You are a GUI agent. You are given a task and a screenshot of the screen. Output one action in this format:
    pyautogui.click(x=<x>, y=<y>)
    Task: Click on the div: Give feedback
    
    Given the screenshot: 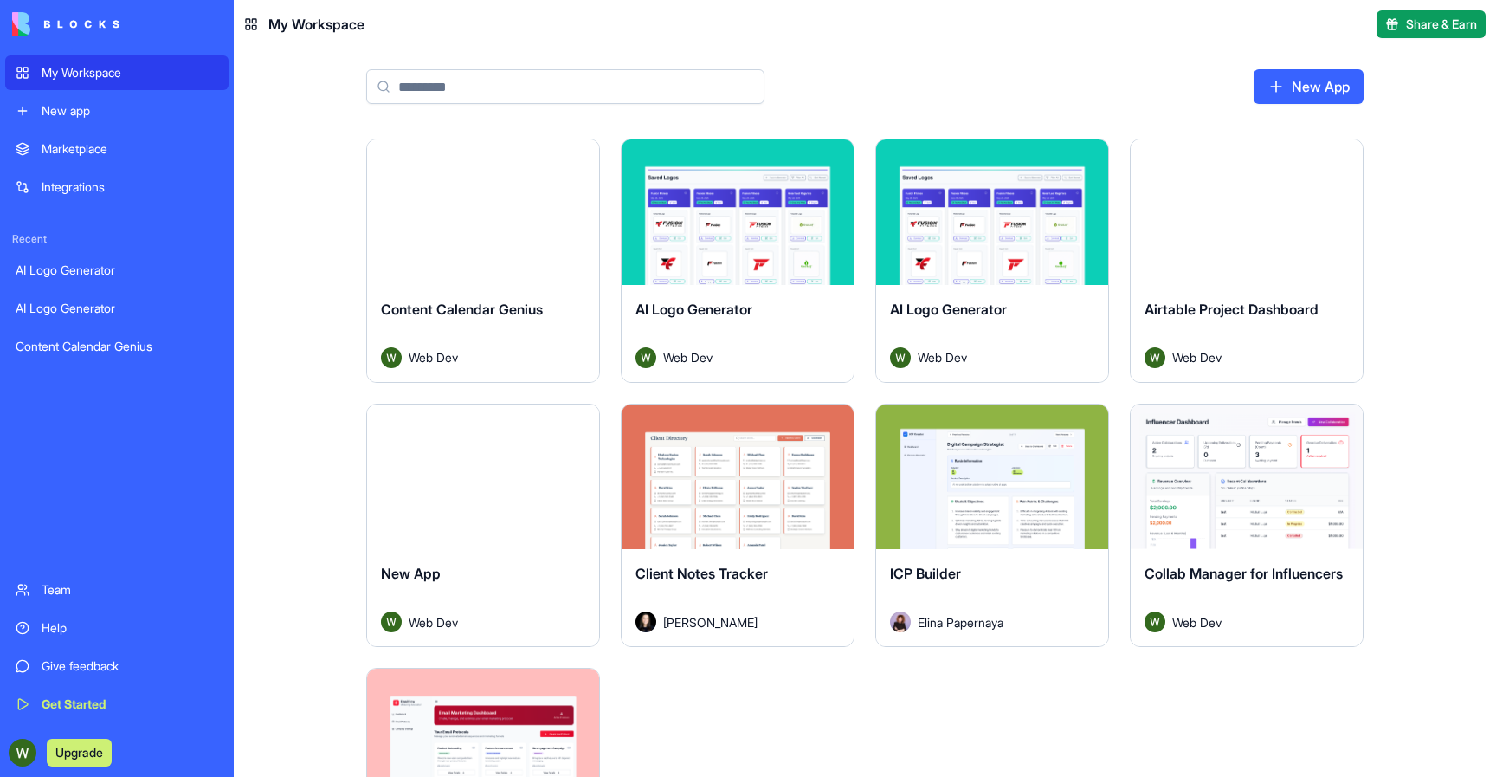 What is the action you would take?
    pyautogui.click(x=130, y=666)
    